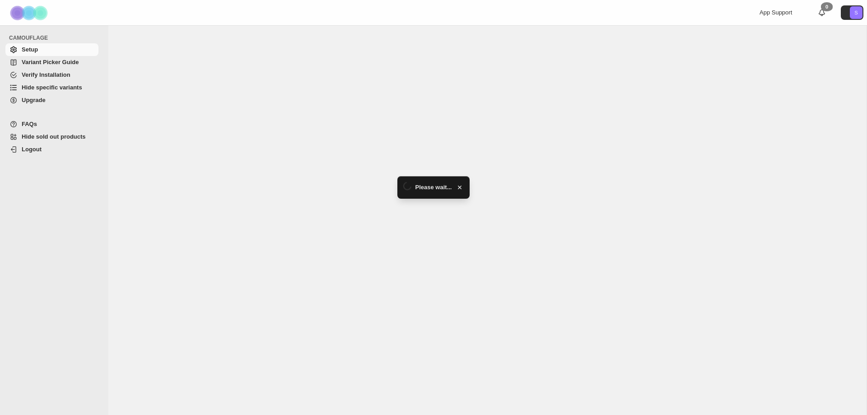 The height and width of the screenshot is (415, 867). I want to click on span: Verify Installation, so click(46, 75).